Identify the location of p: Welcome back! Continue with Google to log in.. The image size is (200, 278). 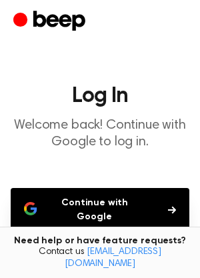
(100, 134).